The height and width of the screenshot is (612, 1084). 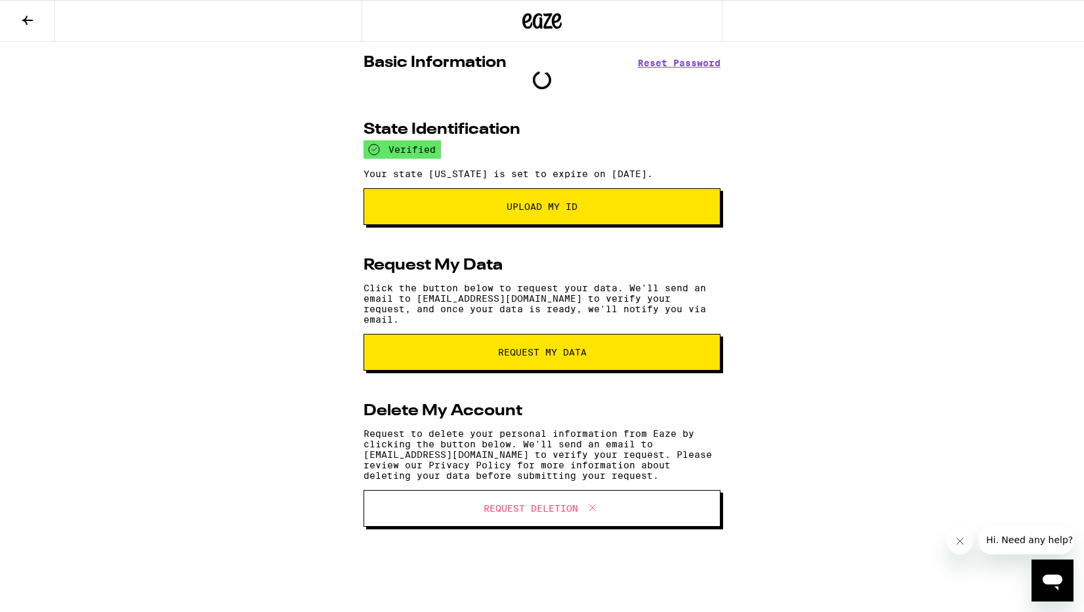 What do you see at coordinates (402, 150) in the screenshot?
I see `div: verified` at bounding box center [402, 150].